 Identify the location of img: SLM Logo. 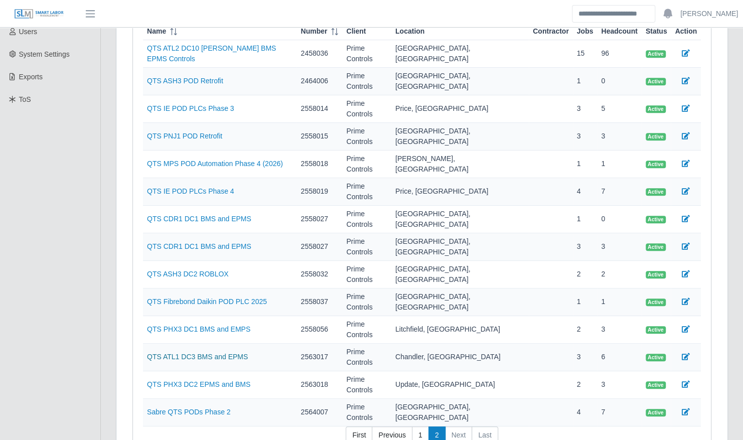
(39, 14).